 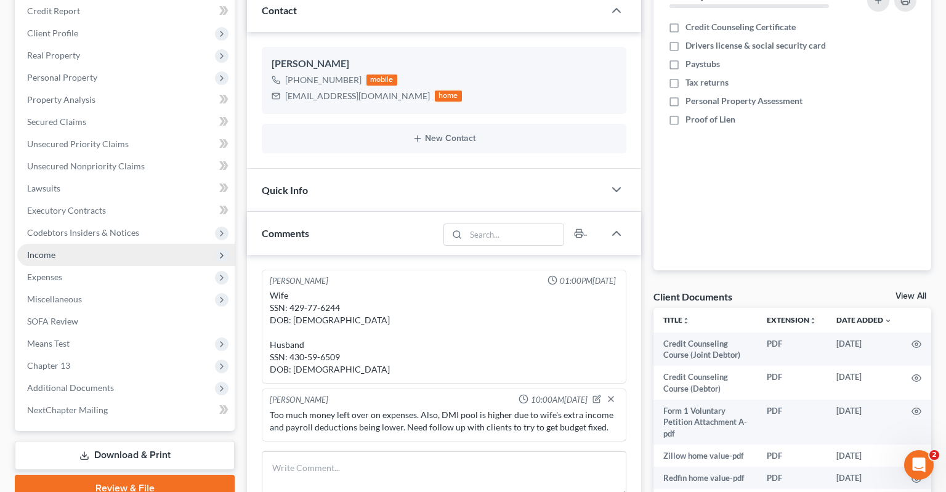 What do you see at coordinates (87, 22) in the screenshot?
I see `p: Active 7h ago` at bounding box center [87, 22].